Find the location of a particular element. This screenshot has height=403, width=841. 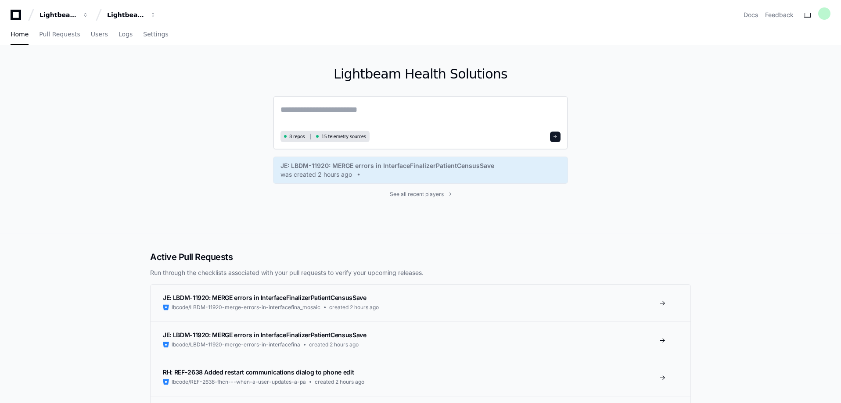

span: lbcode/REF-2638-fhcn---when-a-user-updates-a-pa is located at coordinates (239, 382).